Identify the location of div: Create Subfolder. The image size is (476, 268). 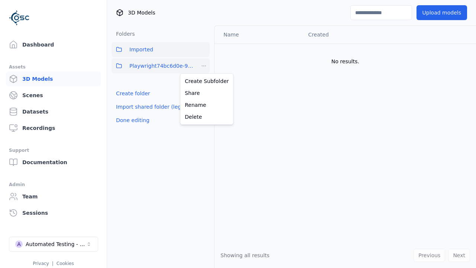
(207, 81).